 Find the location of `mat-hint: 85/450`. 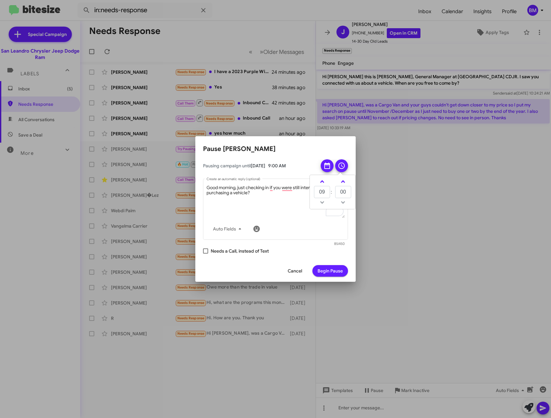

mat-hint: 85/450 is located at coordinates (339, 244).